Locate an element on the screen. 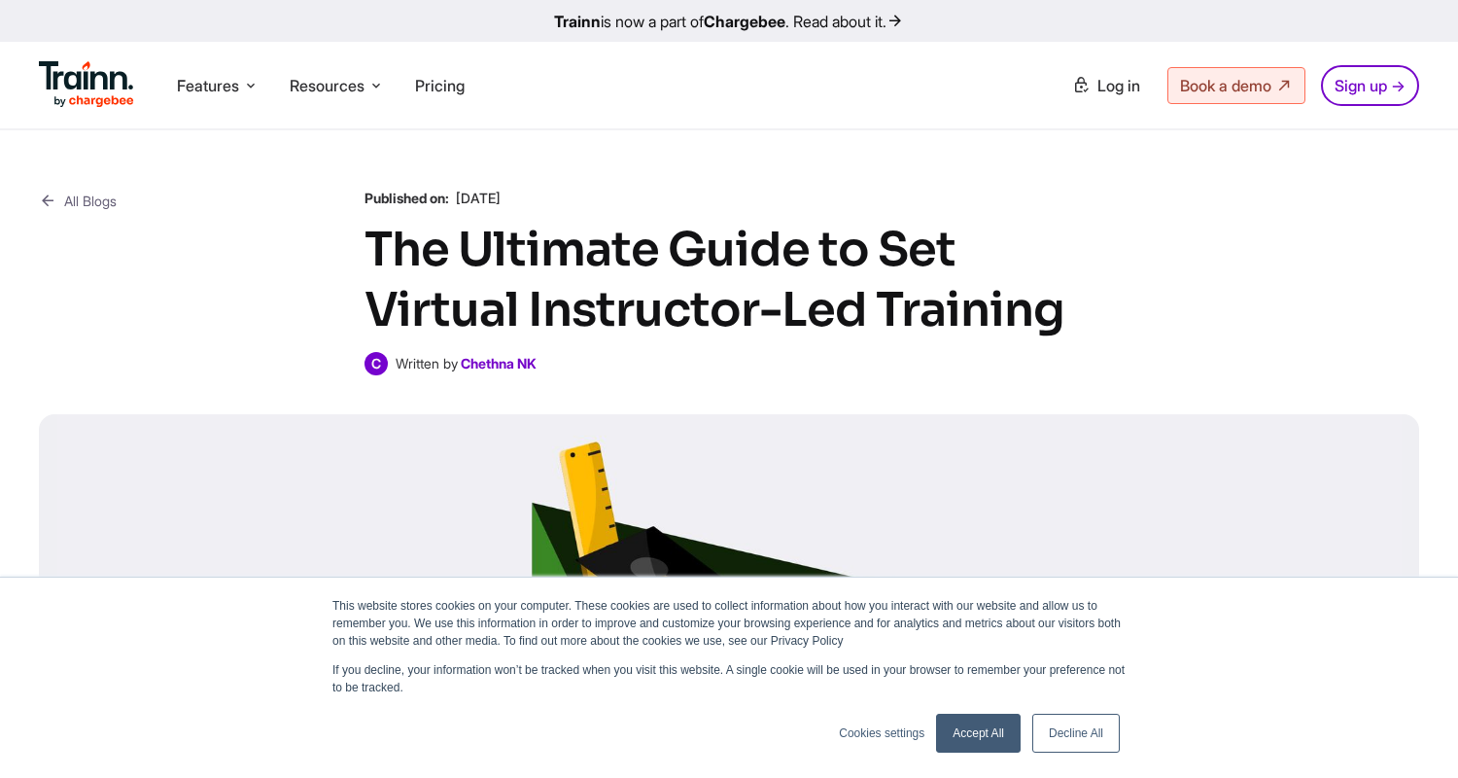 The height and width of the screenshot is (778, 1458). span: Features is located at coordinates (208, 86).